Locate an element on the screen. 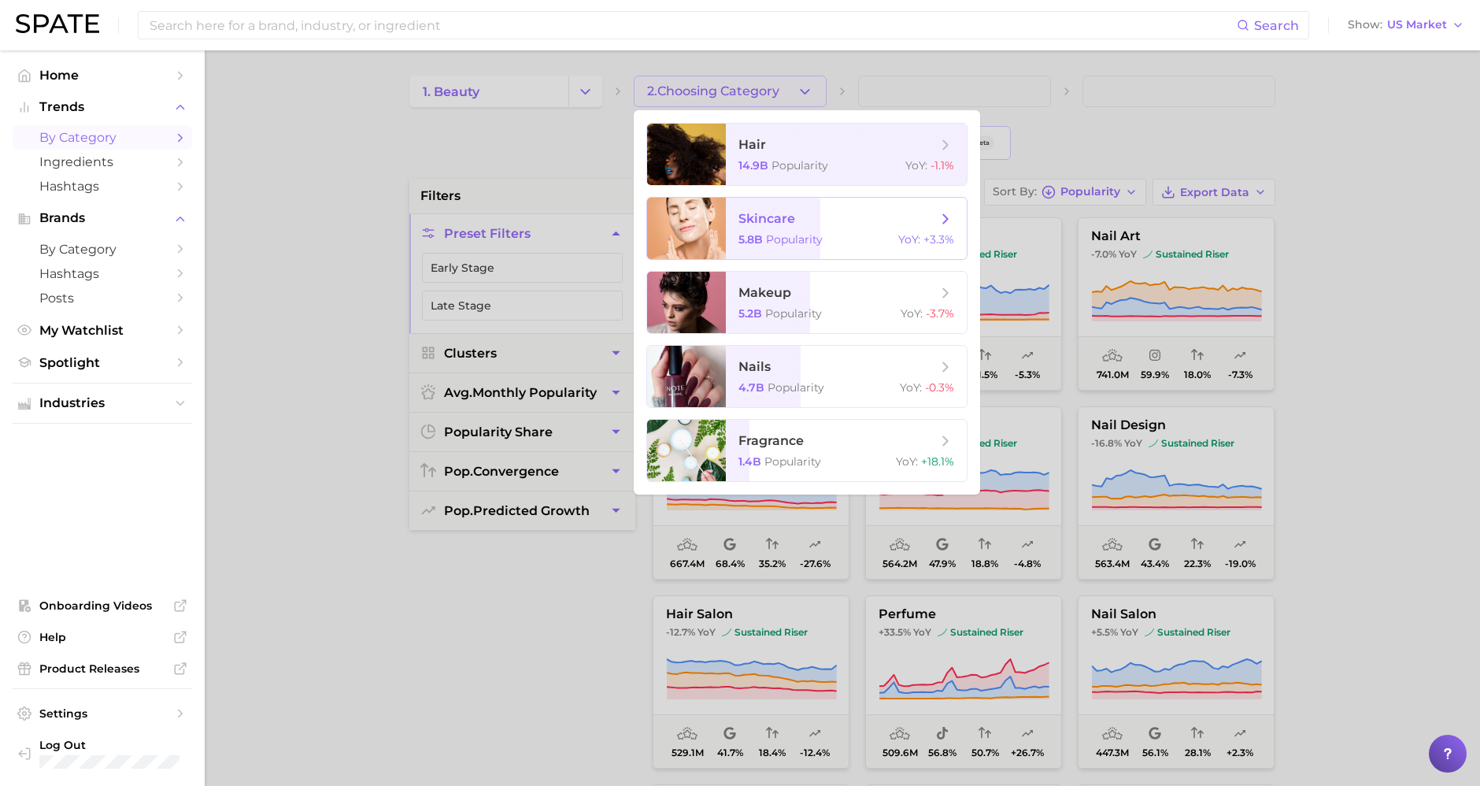 The width and height of the screenshot is (1480, 786). a: Spotlight is located at coordinates (102, 362).